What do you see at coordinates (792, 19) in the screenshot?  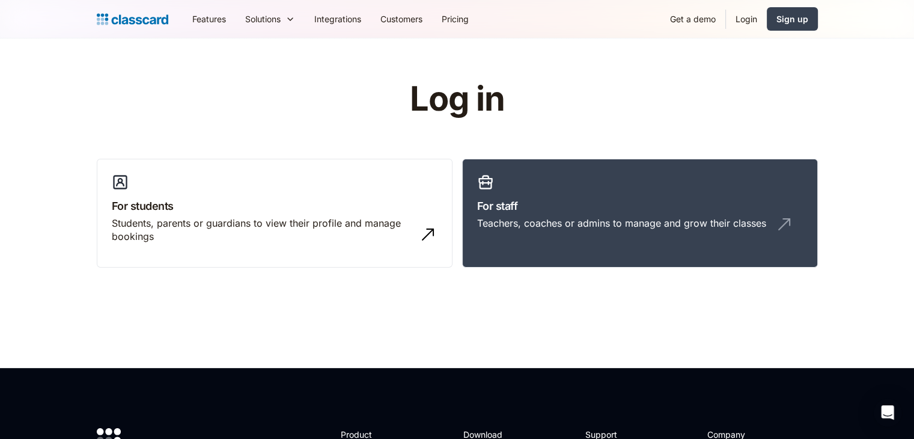 I see `div: Sign up` at bounding box center [792, 19].